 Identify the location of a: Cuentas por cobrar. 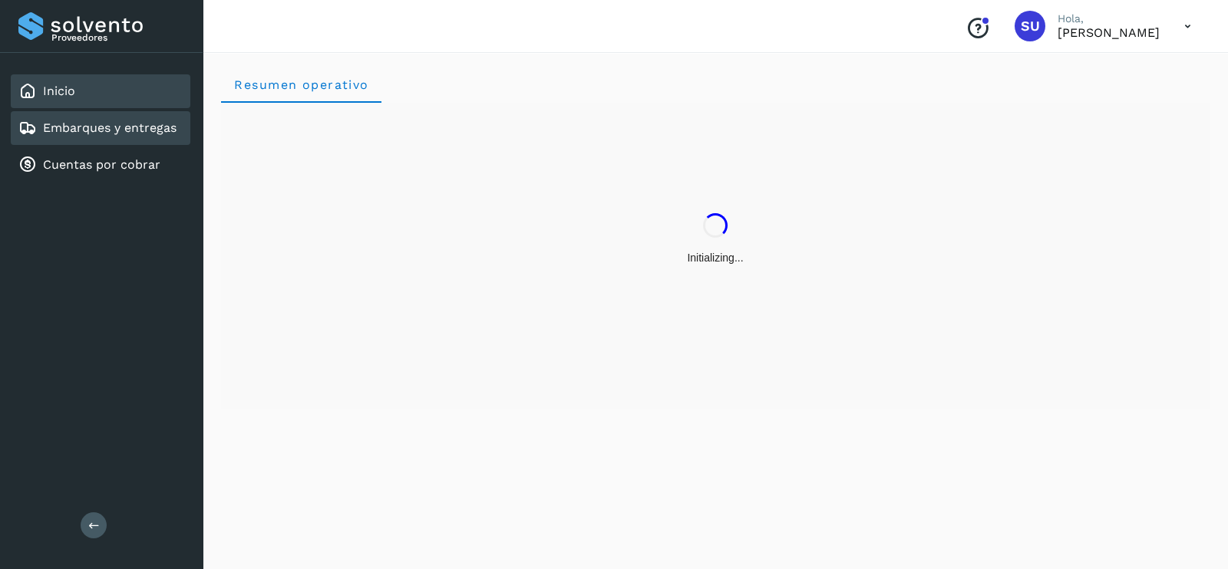
(101, 164).